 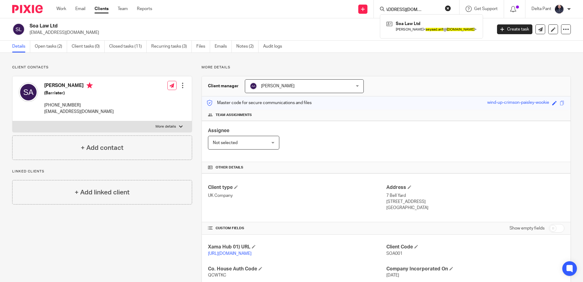 I want to click on span: SOA001, so click(x=394, y=253).